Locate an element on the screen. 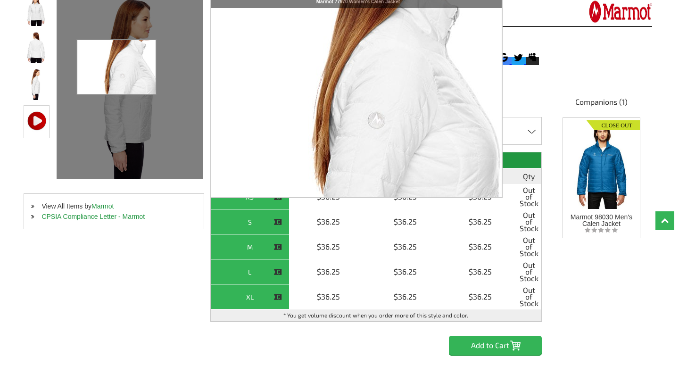 Image resolution: width=679 pixels, height=367 pixels. div: XL is located at coordinates (250, 297).